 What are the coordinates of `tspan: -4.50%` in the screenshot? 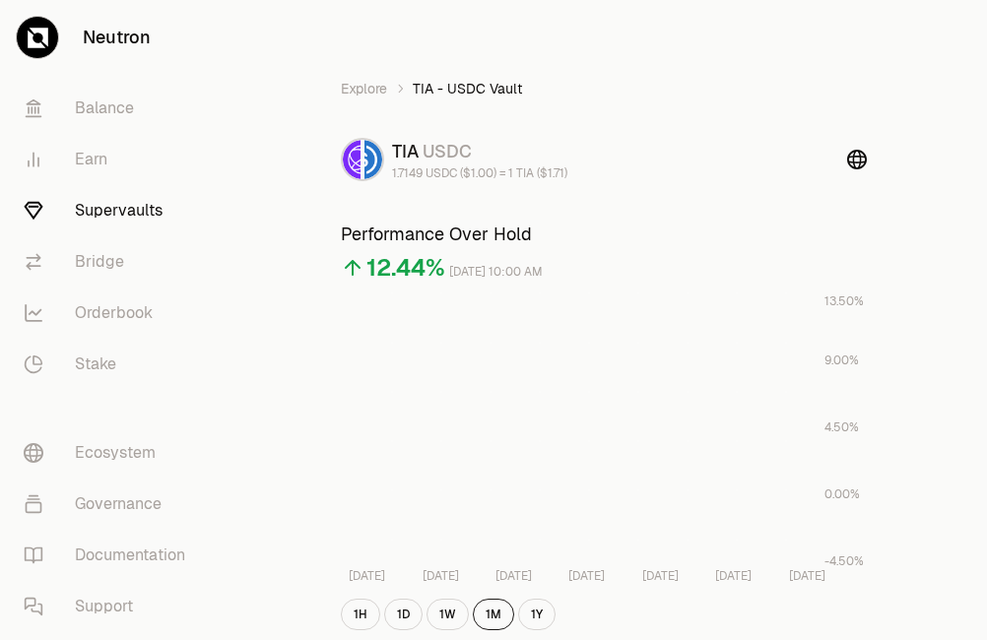 It's located at (844, 561).